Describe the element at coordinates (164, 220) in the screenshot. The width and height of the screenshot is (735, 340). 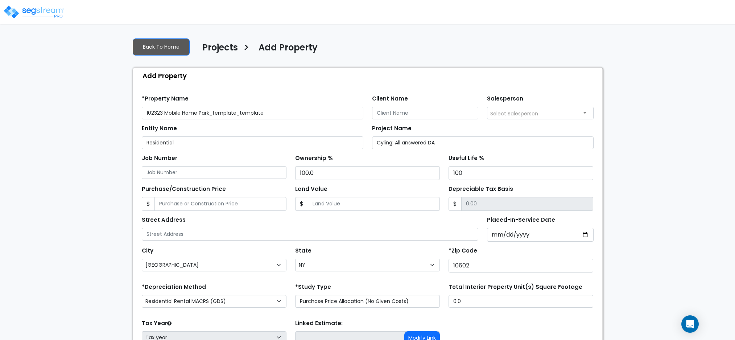
I see `label: Street Address` at that location.